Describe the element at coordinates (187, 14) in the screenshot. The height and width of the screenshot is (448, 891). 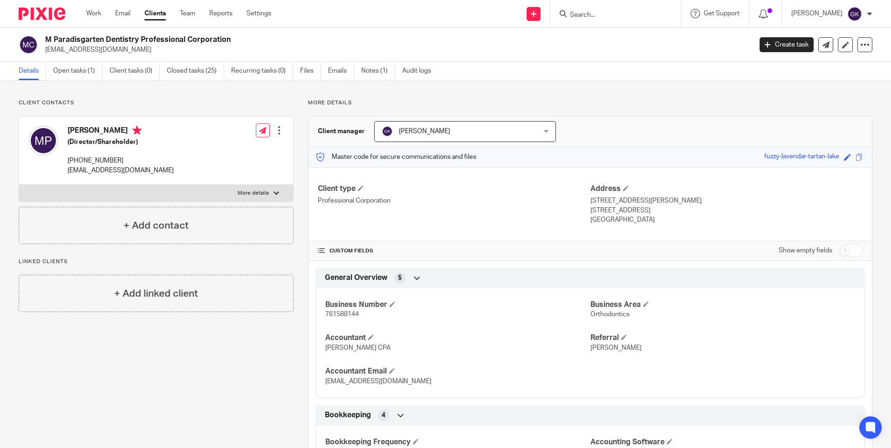
I see `a: Team` at that location.